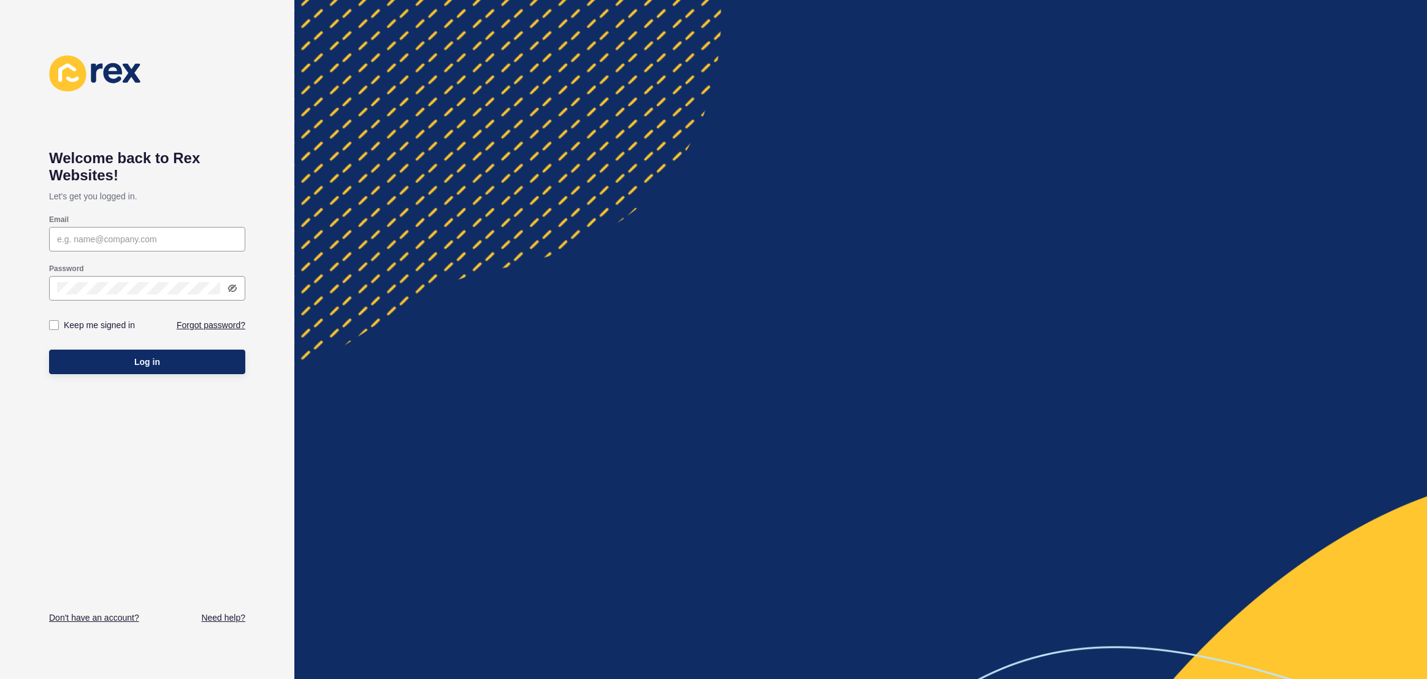  What do you see at coordinates (99, 325) in the screenshot?
I see `label: Keep me signed in` at bounding box center [99, 325].